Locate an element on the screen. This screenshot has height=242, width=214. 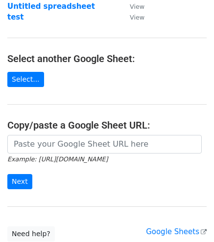
a: Untitled spreadsheet is located at coordinates (51, 6).